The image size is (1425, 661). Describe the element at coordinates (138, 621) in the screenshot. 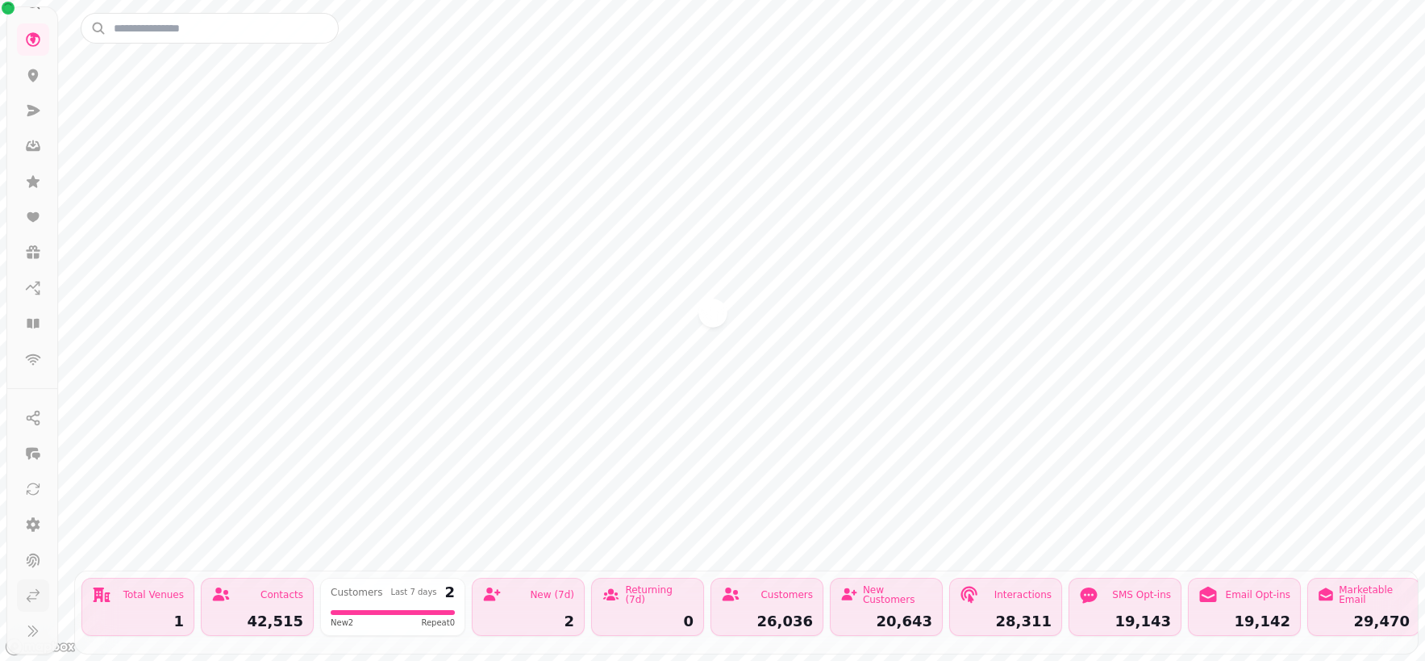

I see `div: 1` at that location.